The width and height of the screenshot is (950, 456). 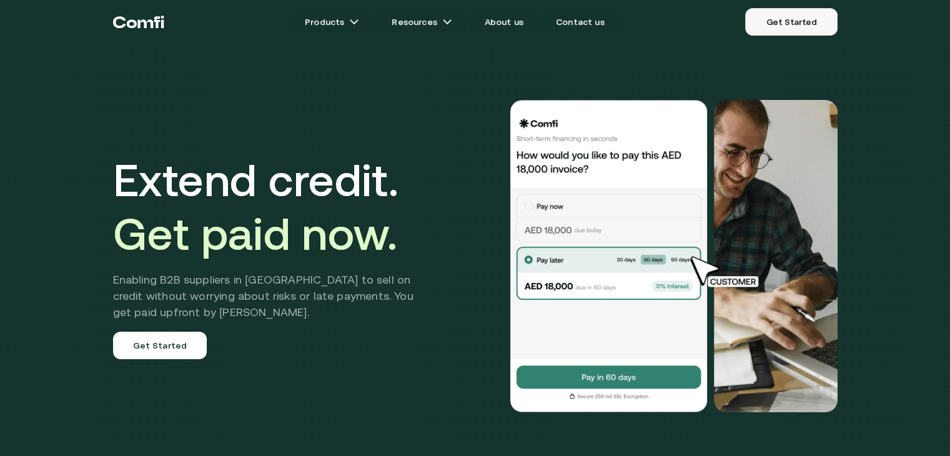 I want to click on a: Resourcesarrow icons, so click(x=422, y=22).